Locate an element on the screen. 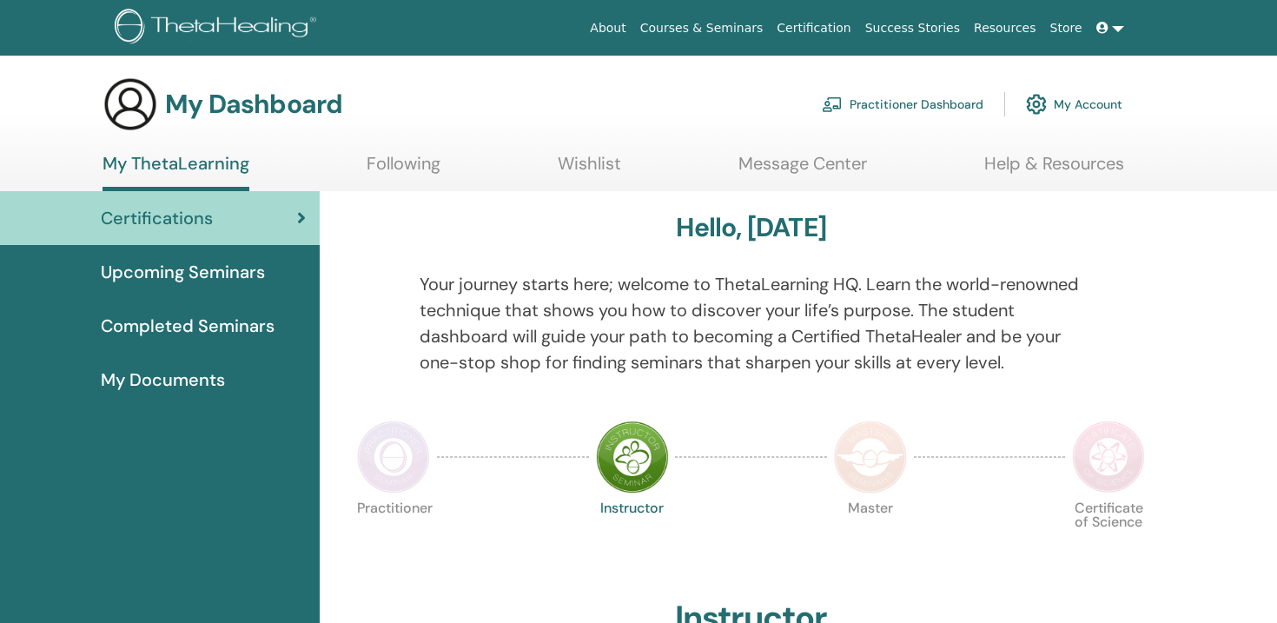 Image resolution: width=1277 pixels, height=623 pixels. img: logo.png is located at coordinates (218, 28).